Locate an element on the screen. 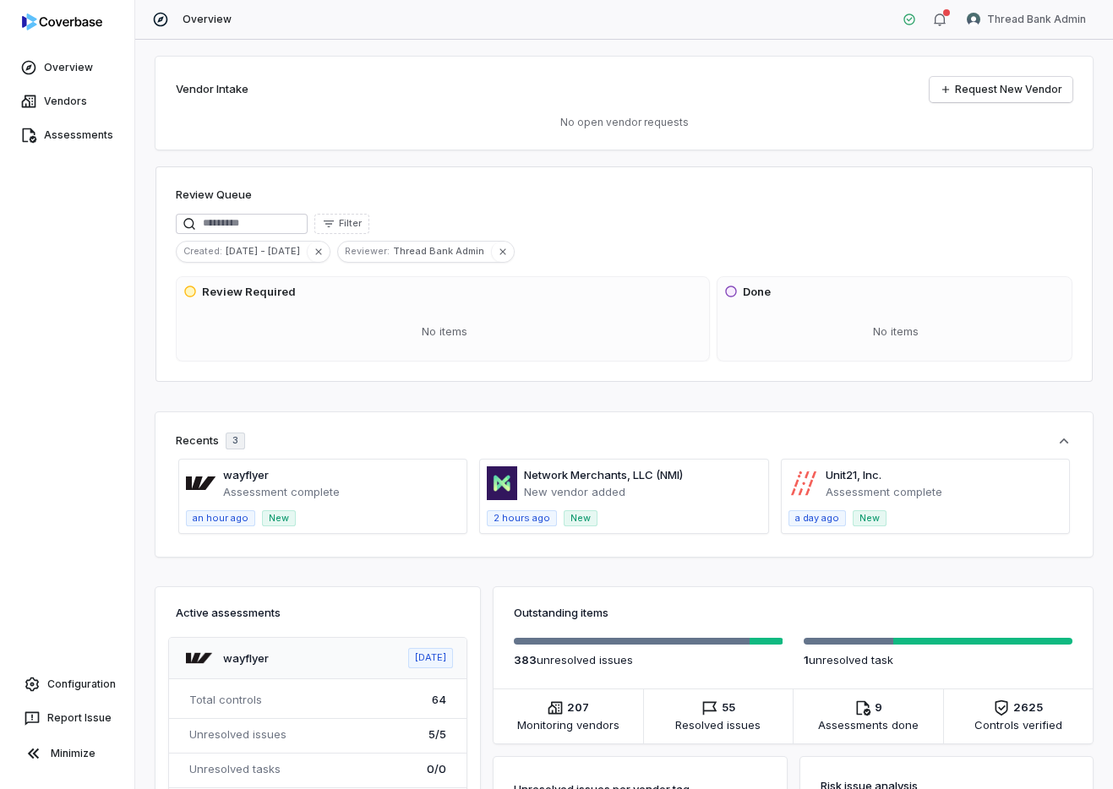  h1: Review Queue is located at coordinates (214, 195).